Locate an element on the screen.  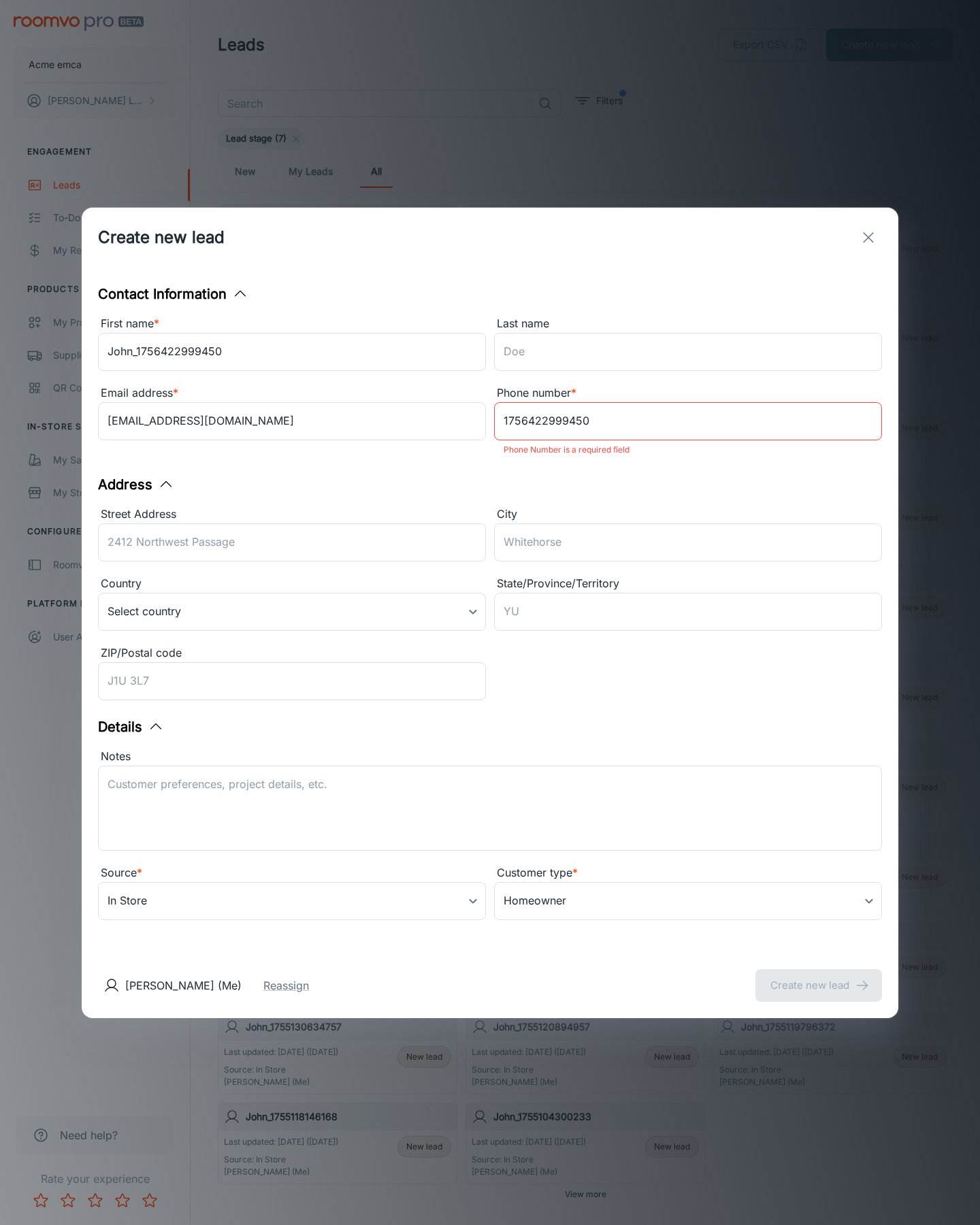
input: YU is located at coordinates (688, 612).